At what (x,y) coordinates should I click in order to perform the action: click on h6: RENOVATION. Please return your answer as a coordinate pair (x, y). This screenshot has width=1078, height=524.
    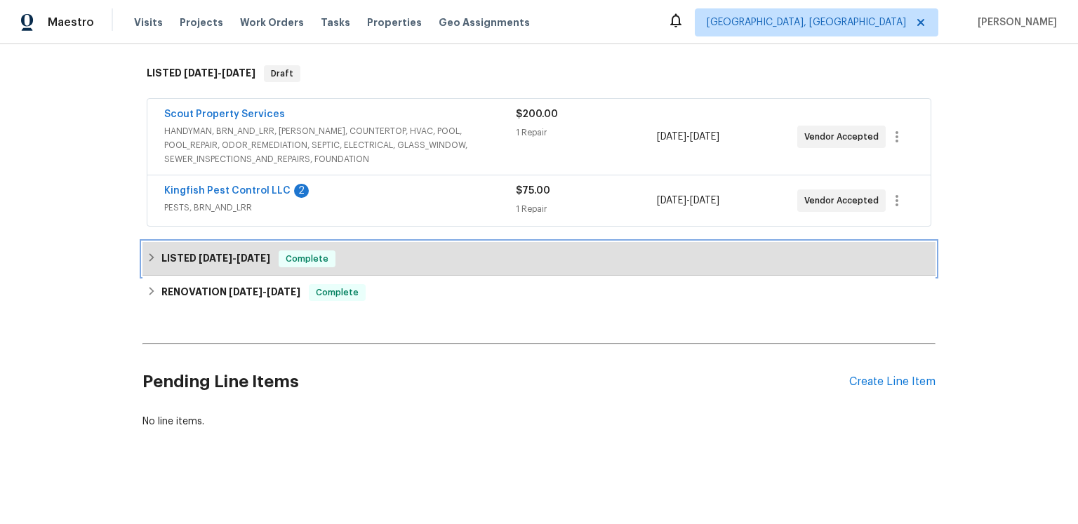
    Looking at the image, I should click on (231, 293).